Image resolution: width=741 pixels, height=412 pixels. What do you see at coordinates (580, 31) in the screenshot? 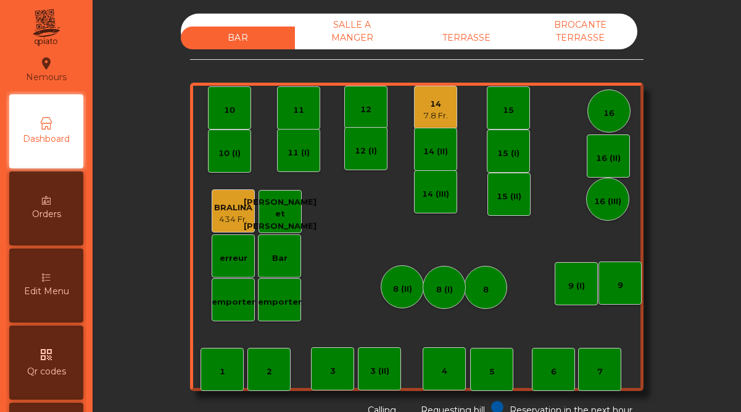
I see `div: BROCANTE TERRASSE` at bounding box center [580, 31].